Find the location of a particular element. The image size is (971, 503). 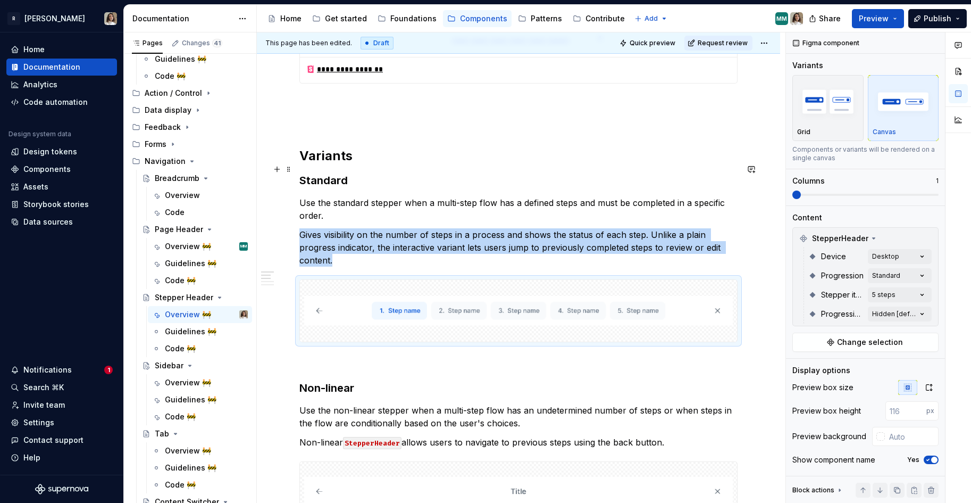

button: Add is located at coordinates (651, 19).